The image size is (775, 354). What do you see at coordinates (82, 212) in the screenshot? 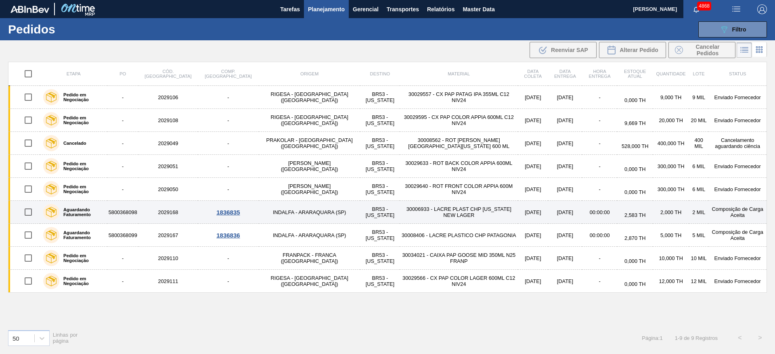
I see `label: Aguardando Faturamento` at bounding box center [82, 212].